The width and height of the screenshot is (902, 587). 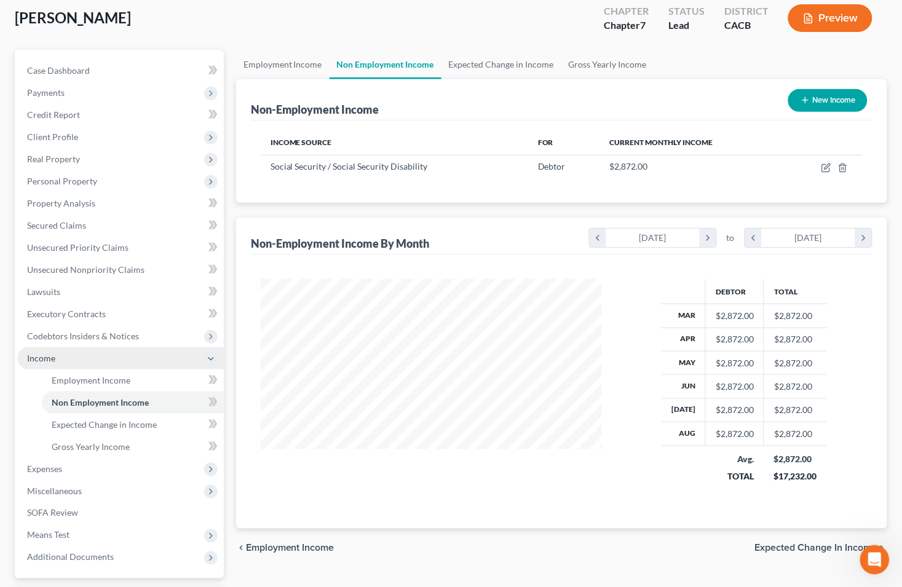 What do you see at coordinates (121, 248) in the screenshot?
I see `a: Unsecured Priority Claims` at bounding box center [121, 248].